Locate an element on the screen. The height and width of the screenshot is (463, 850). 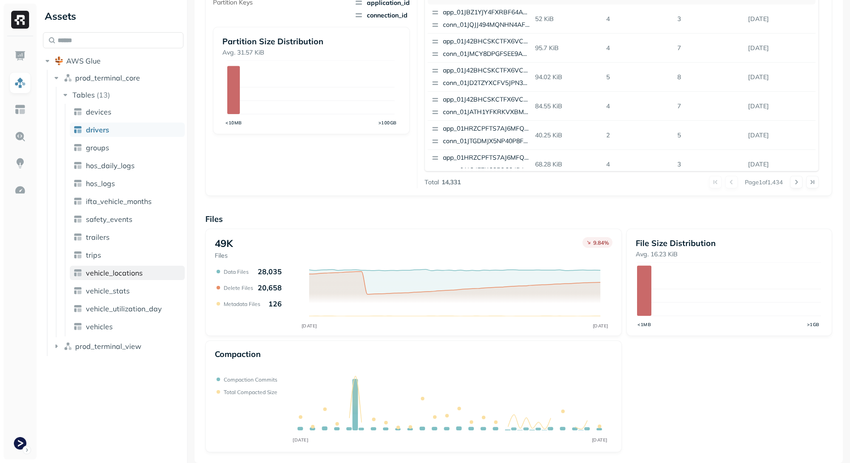
a: groups is located at coordinates (127, 148).